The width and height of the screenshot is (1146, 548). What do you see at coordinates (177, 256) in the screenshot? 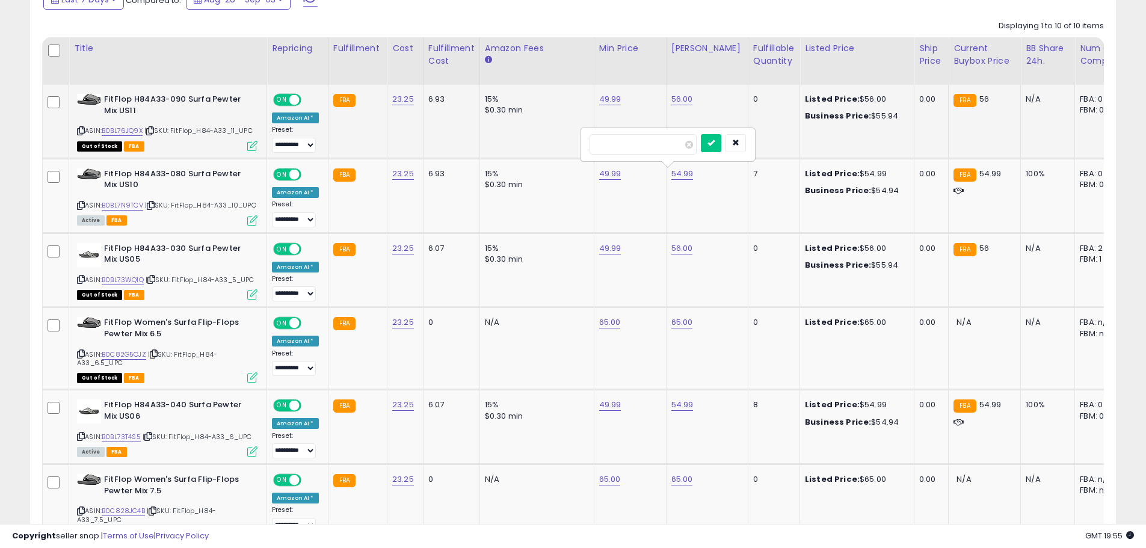
I see `b: FitFlop H84A33-030 Surfa Pewter Mix US05` at bounding box center [177, 256].